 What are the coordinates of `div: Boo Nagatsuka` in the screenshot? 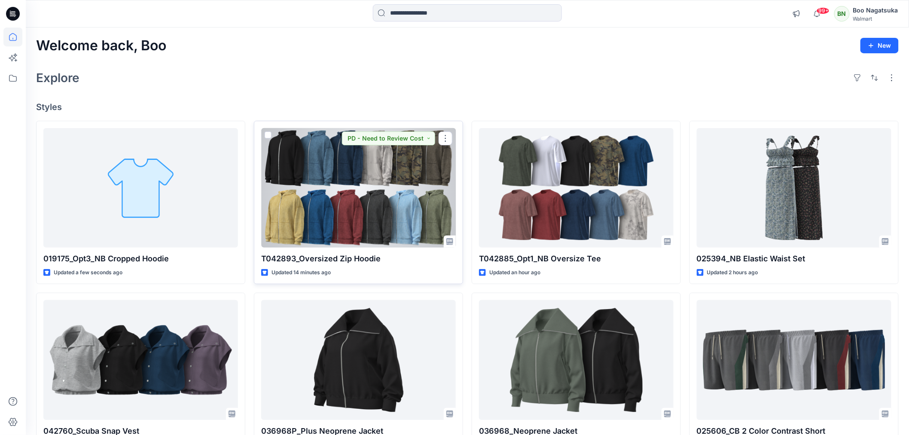 It's located at (875, 10).